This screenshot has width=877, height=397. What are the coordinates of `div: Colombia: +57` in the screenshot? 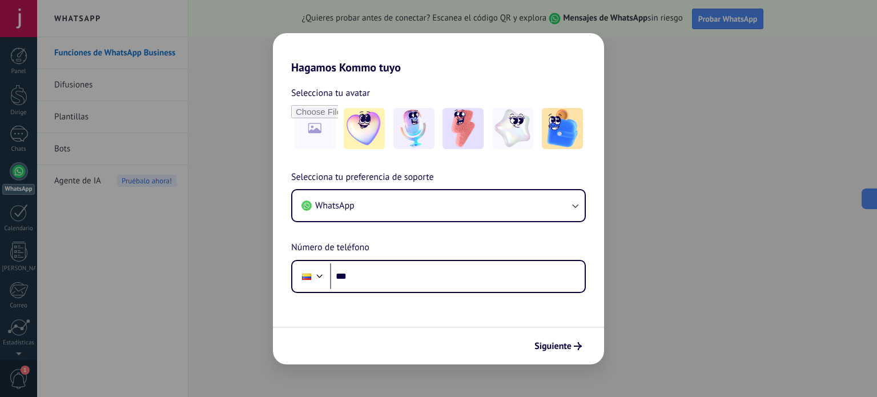 It's located at (307, 276).